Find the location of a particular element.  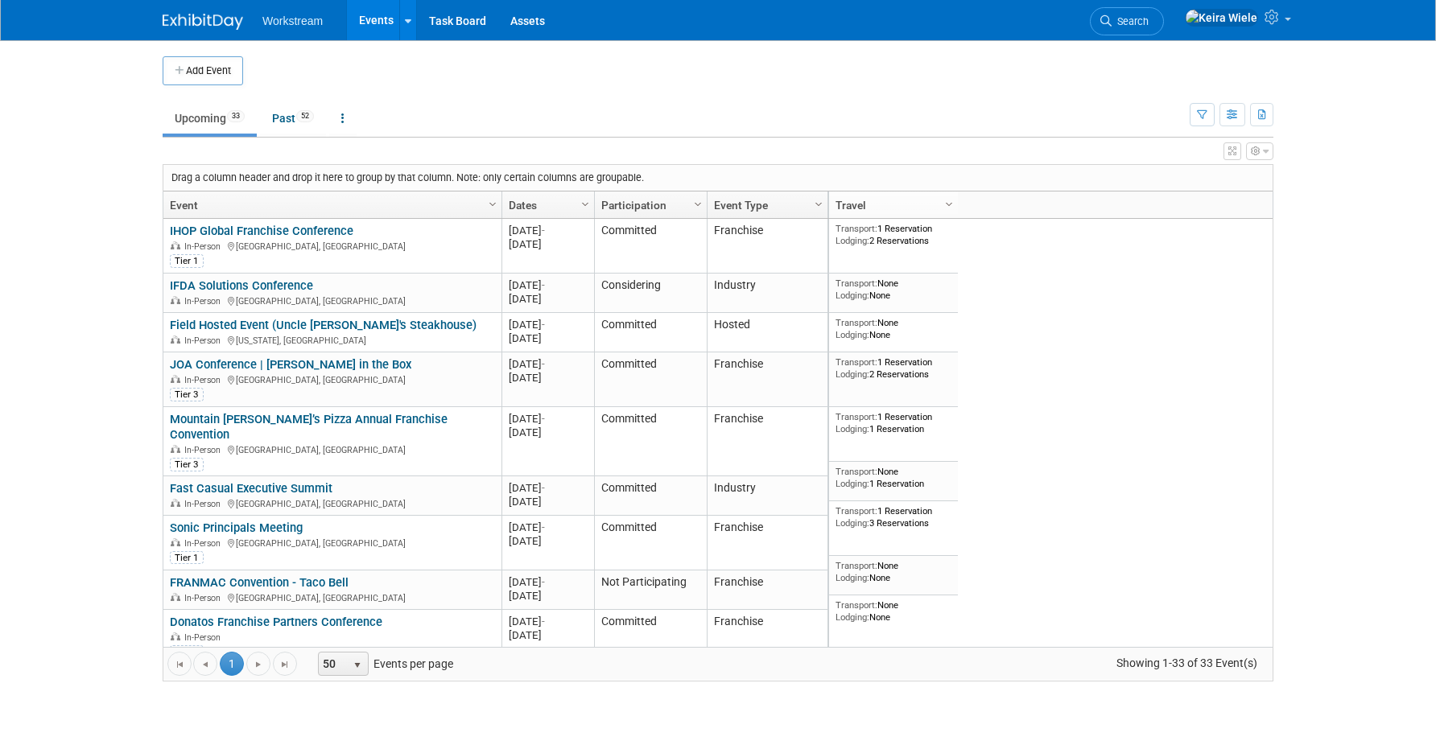

span: 1 is located at coordinates (232, 664).